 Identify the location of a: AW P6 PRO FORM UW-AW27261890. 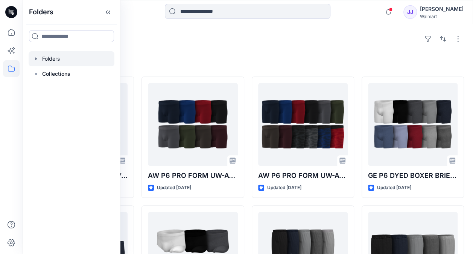
(303, 124).